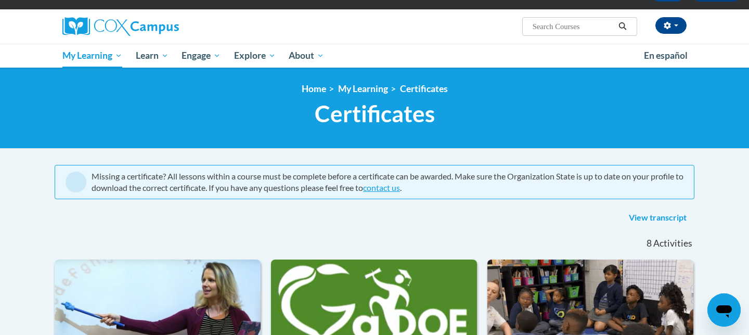 The width and height of the screenshot is (749, 335). Describe the element at coordinates (666, 55) in the screenshot. I see `span: En español` at that location.